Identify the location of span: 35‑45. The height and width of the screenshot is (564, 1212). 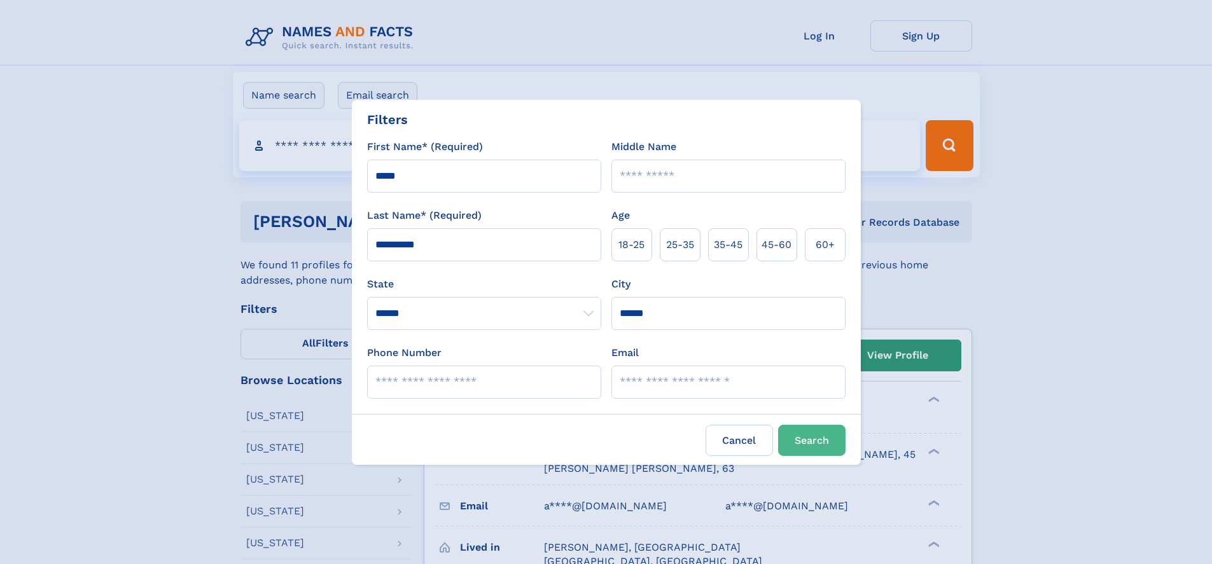
(728, 245).